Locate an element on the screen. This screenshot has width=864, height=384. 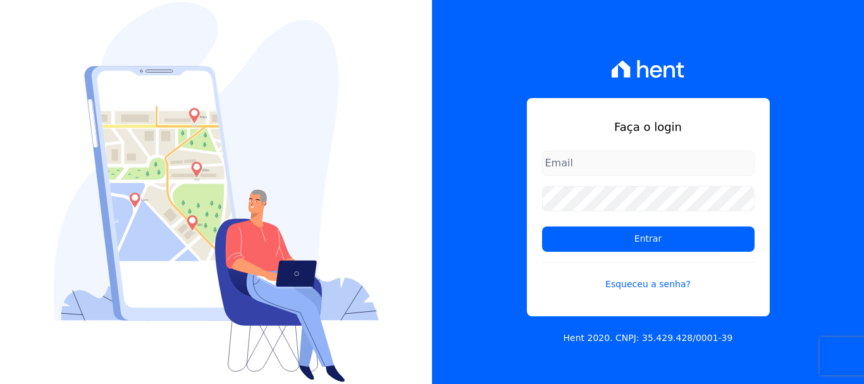
input: Entrar is located at coordinates (648, 239).